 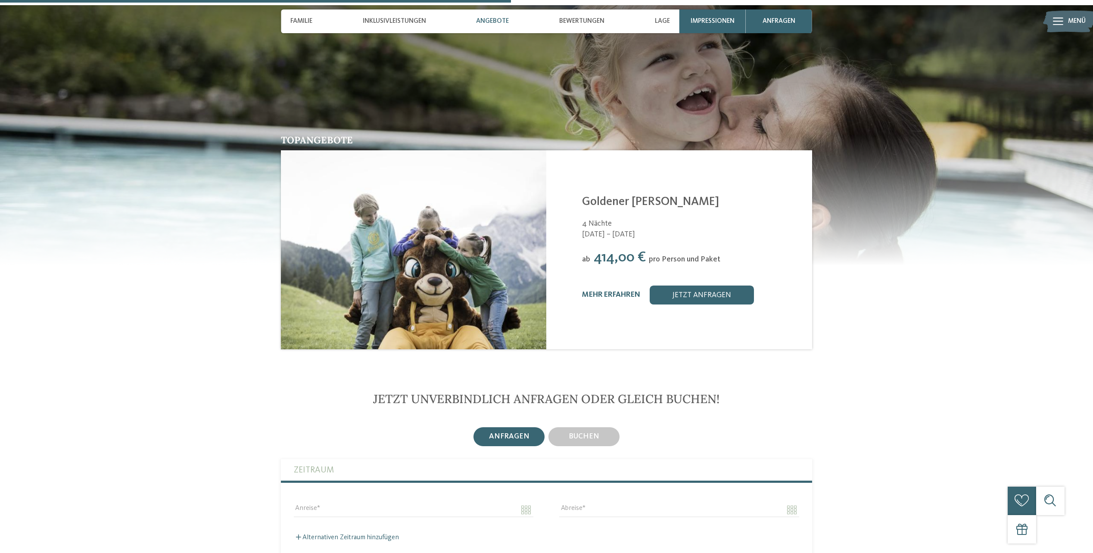 What do you see at coordinates (620, 258) in the screenshot?
I see `span: 414,00 €` at bounding box center [620, 258].